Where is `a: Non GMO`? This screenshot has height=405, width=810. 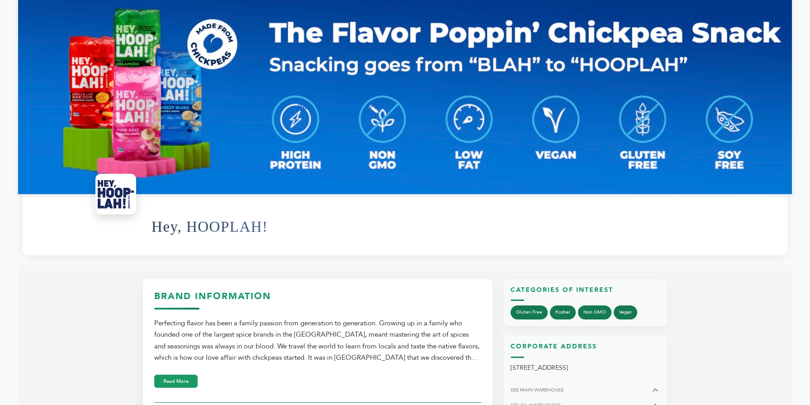
a: Non GMO is located at coordinates (595, 312).